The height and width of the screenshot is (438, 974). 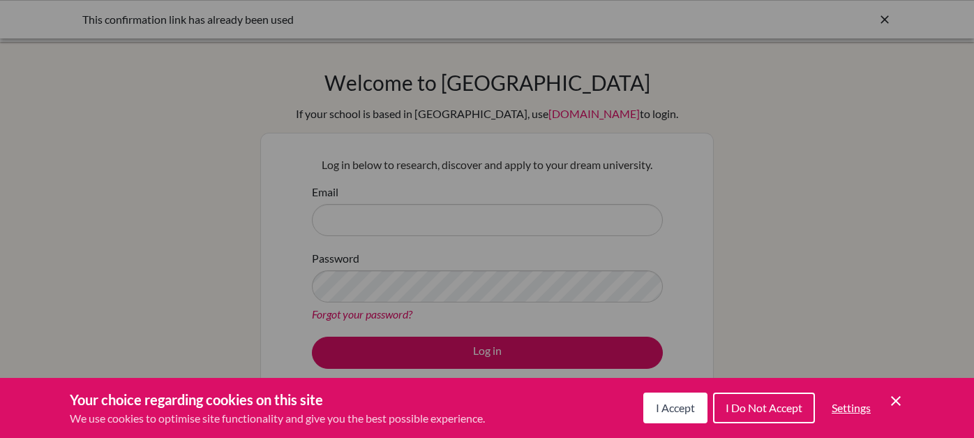 What do you see at coordinates (676, 408) in the screenshot?
I see `button: I Accept` at bounding box center [676, 408].